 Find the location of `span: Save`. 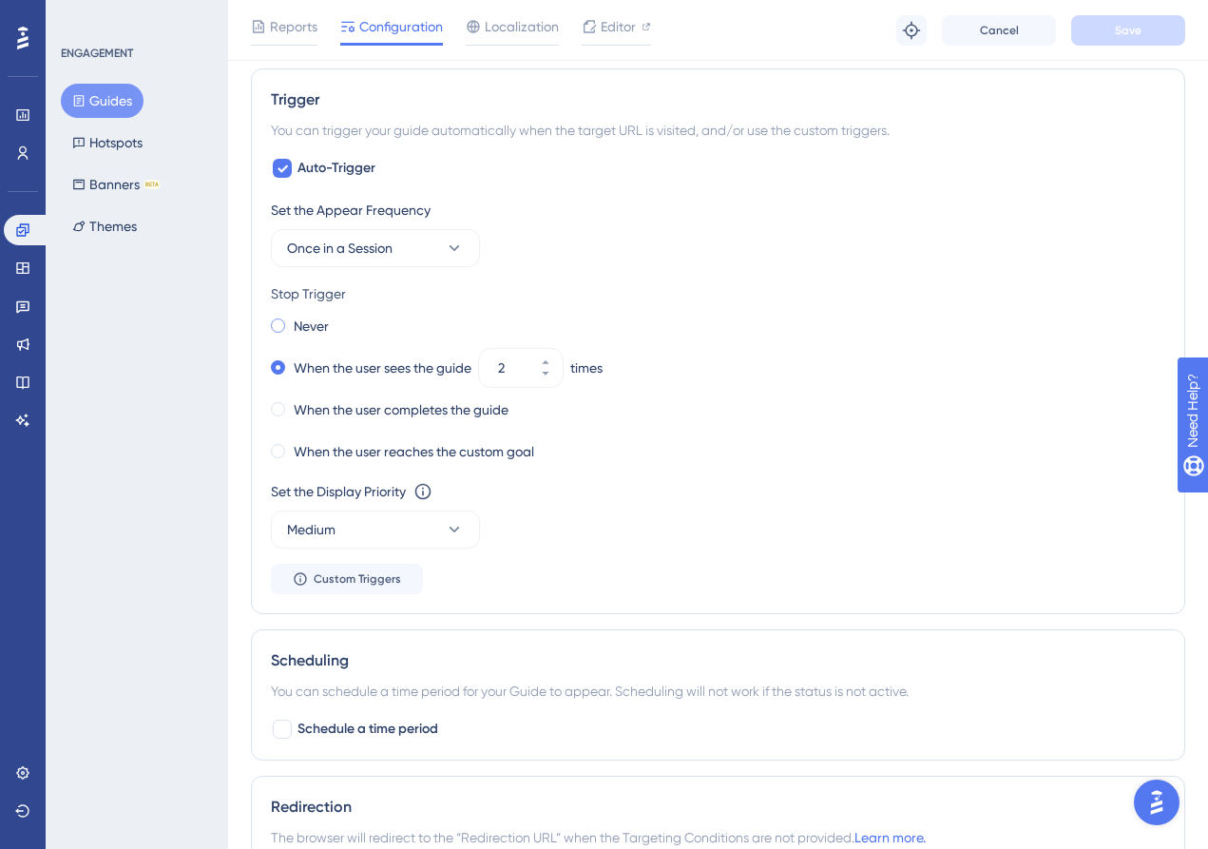

span: Save is located at coordinates (1128, 30).